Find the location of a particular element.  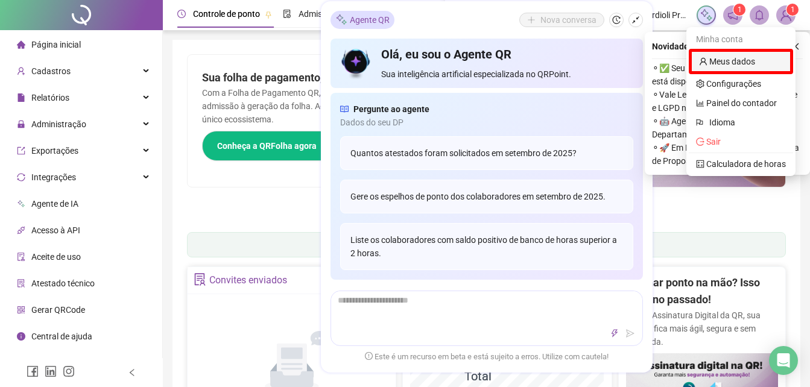

span: api is located at coordinates (21, 230).